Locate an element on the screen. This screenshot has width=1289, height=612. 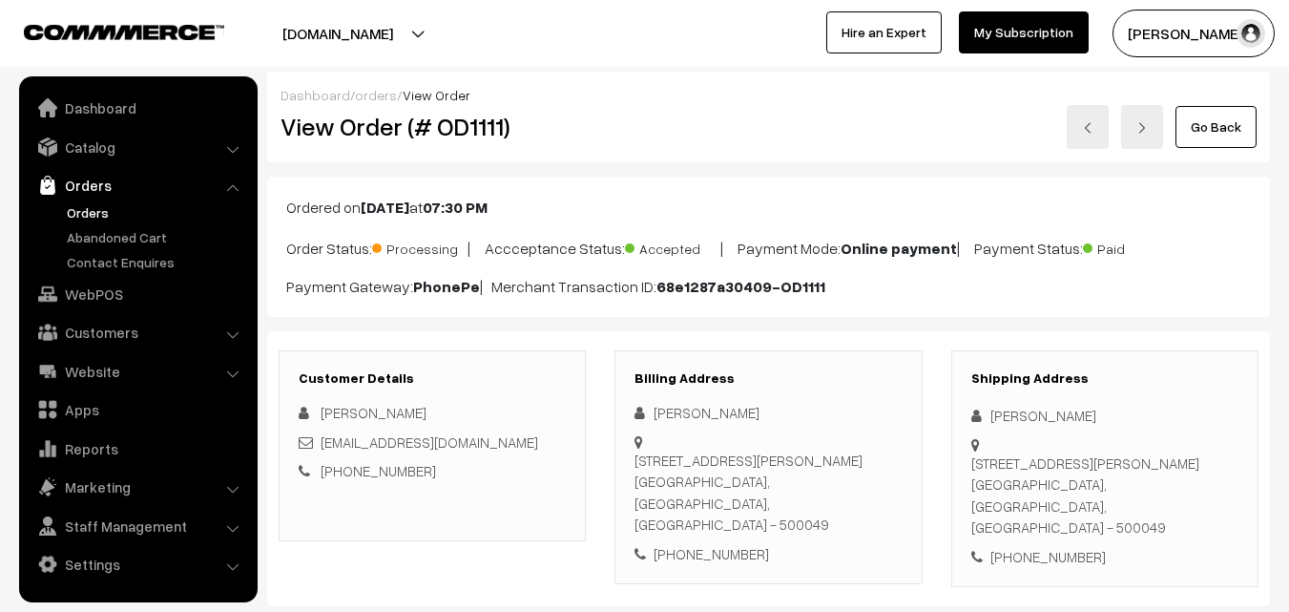
span: View Order is located at coordinates (436, 94).